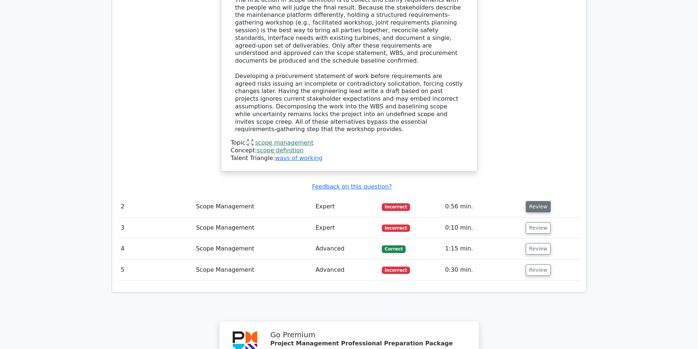 This screenshot has height=349, width=698. Describe the element at coordinates (349, 143) in the screenshot. I see `div: Topic:` at that location.